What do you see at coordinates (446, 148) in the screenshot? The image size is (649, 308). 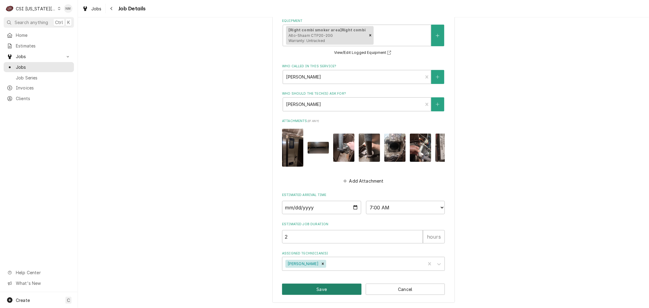 I see `img: 39h3b7OURIeO11FsCIBC` at bounding box center [446, 148].